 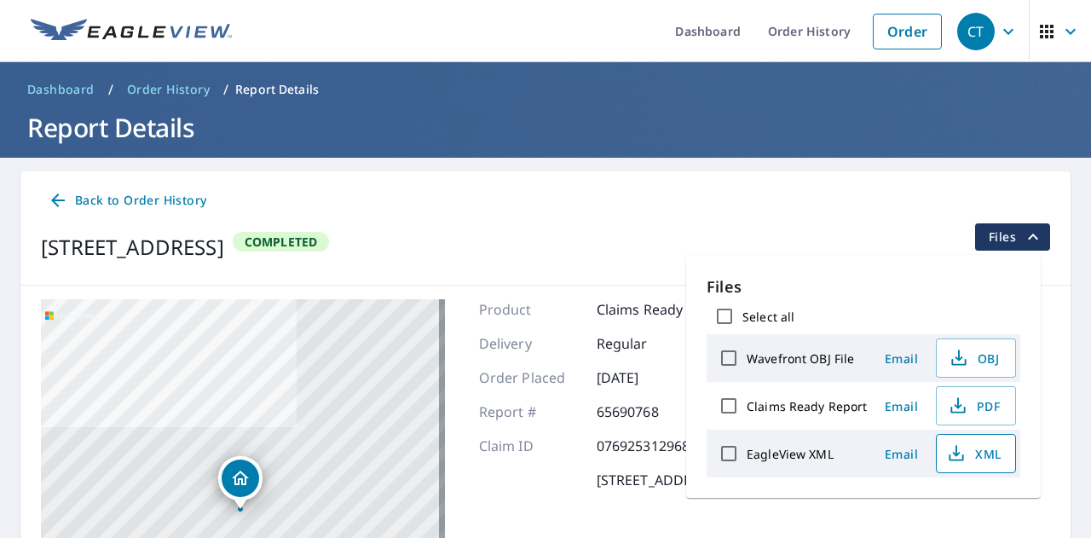 I want to click on div: Dropped pin, building 1, Residential property, 6509 Timber Wolf Trl Plano, TX 75093, so click(x=240, y=482).